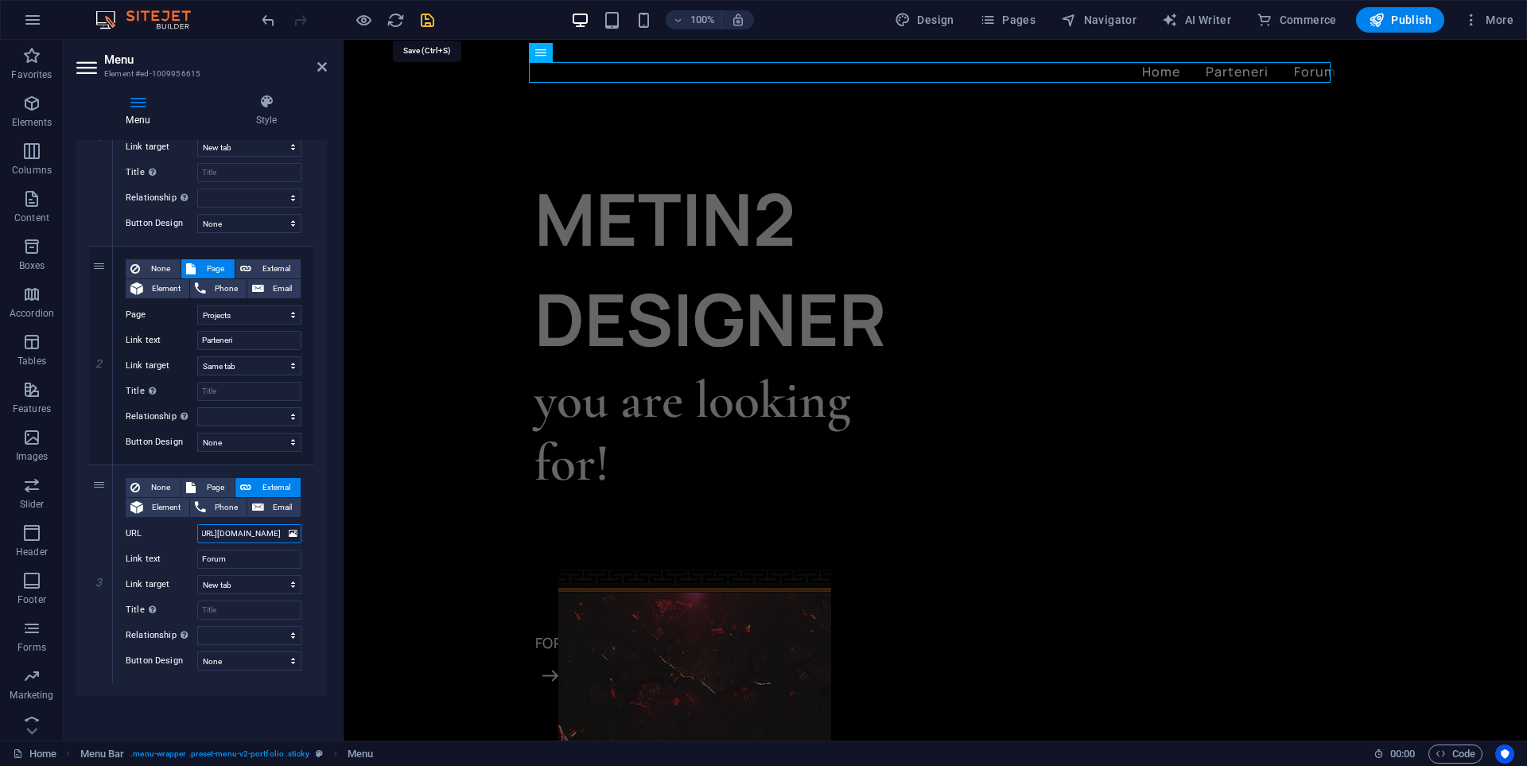  I want to click on i: This element is a customizable preset, so click(319, 753).